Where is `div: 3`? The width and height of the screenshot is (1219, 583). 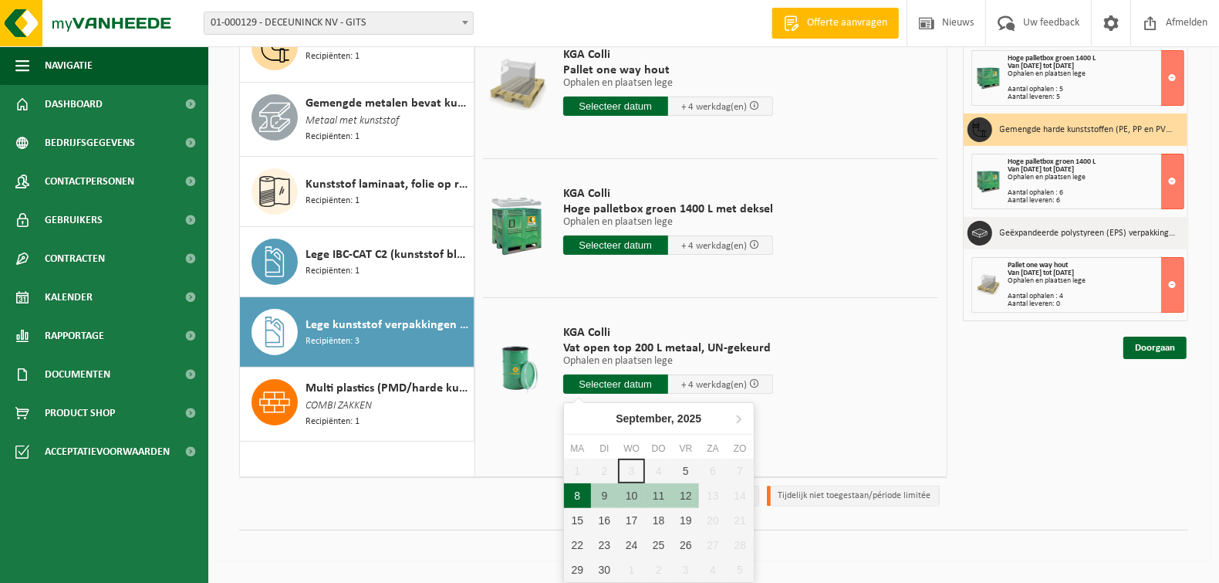 div: 3 is located at coordinates (685, 570).